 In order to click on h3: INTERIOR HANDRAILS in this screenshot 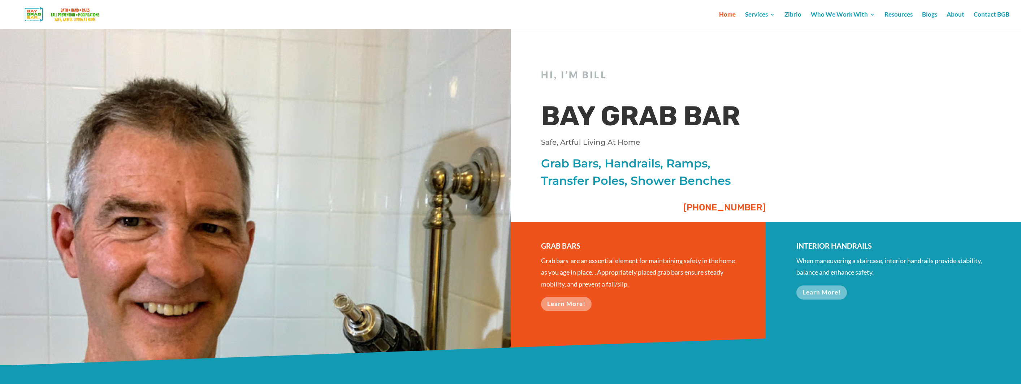, I will do `click(893, 248)`.